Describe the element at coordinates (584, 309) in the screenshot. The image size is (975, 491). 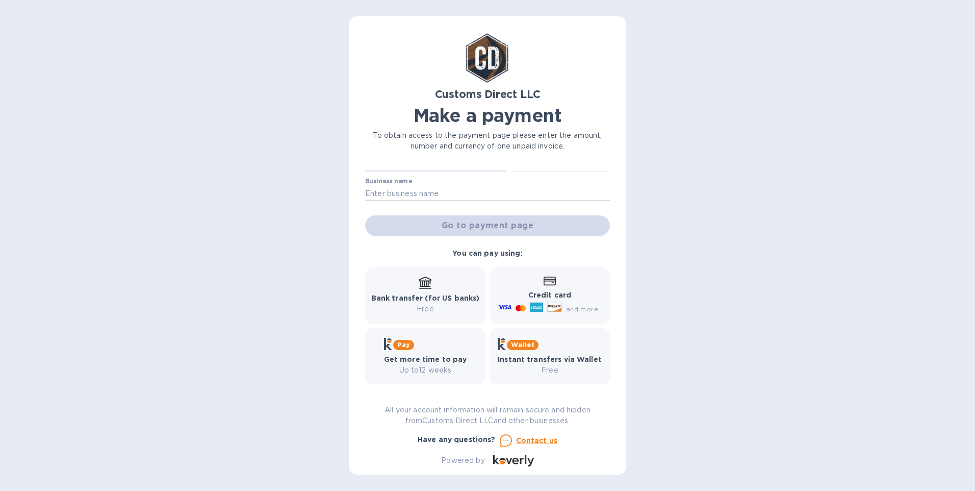
I see `span: and more...` at that location.